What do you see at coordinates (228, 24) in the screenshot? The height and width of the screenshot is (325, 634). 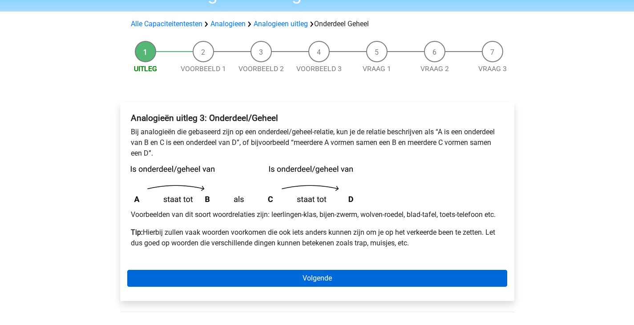 I see `a: Analogieen` at bounding box center [228, 24].